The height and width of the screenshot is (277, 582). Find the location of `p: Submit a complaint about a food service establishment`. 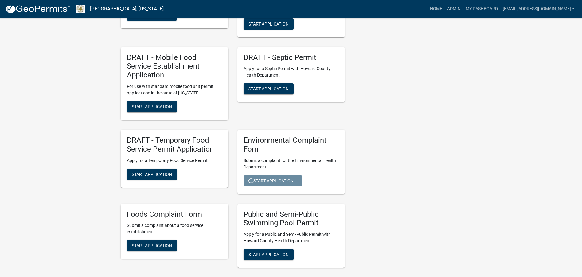

p: Submit a complaint about a food service establishment is located at coordinates (174, 229).